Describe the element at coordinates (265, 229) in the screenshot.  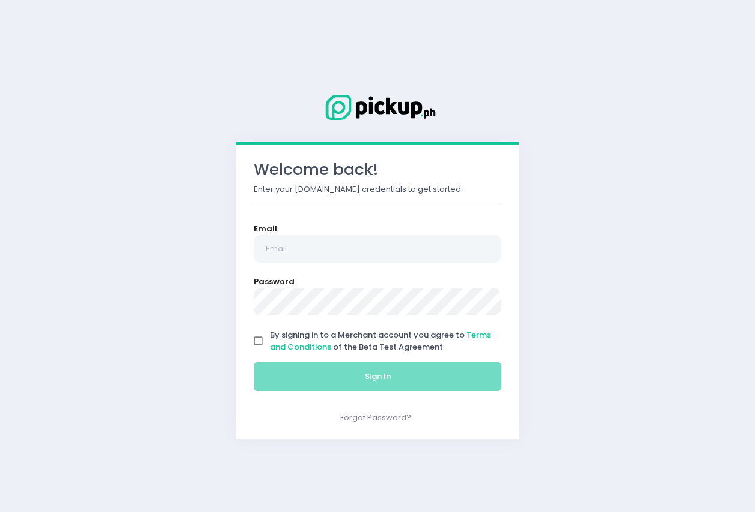
I see `label: Email` at that location.